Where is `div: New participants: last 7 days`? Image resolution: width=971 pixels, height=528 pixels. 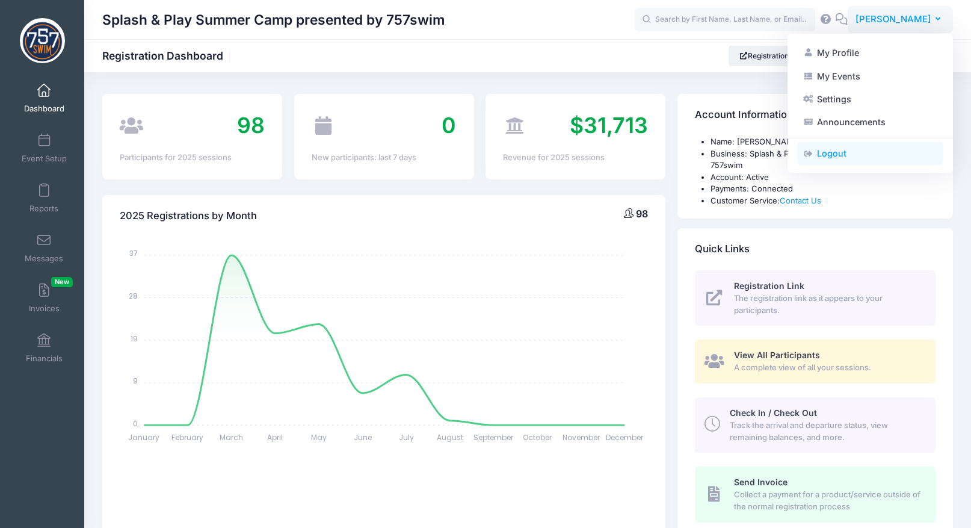
div: New participants: last 7 days is located at coordinates (384, 158).